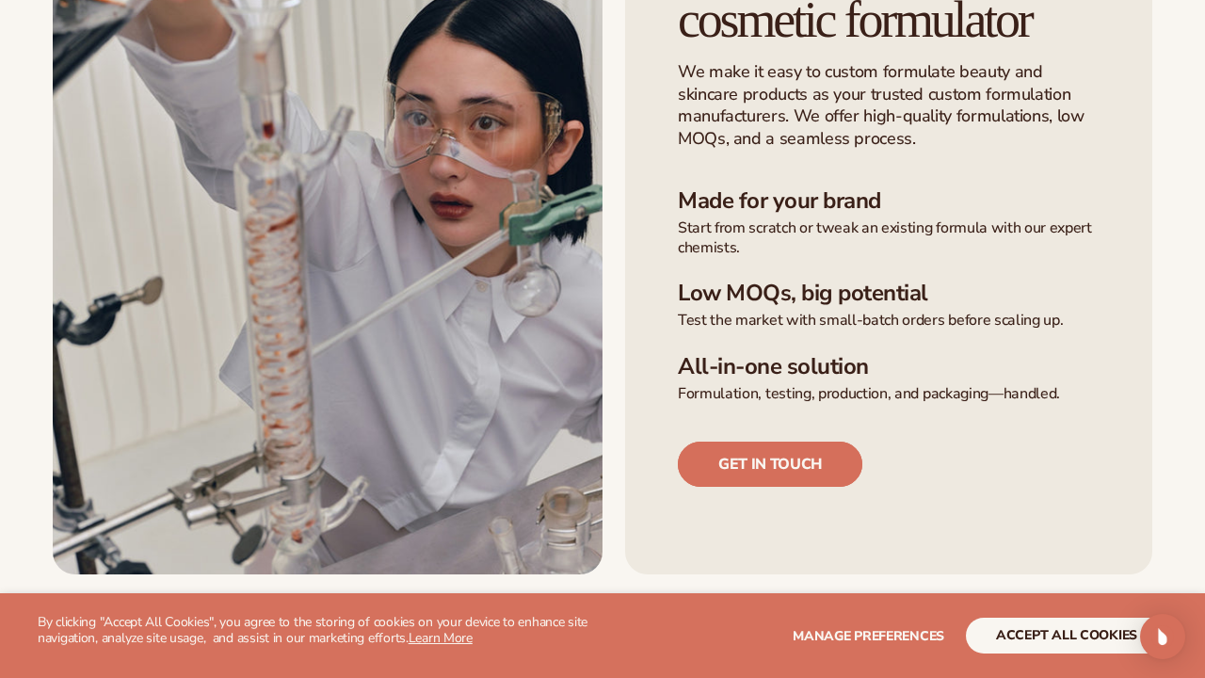 This screenshot has height=678, width=1205. Describe the element at coordinates (888, 293) in the screenshot. I see `h3: Low MOQs, big potential` at that location.